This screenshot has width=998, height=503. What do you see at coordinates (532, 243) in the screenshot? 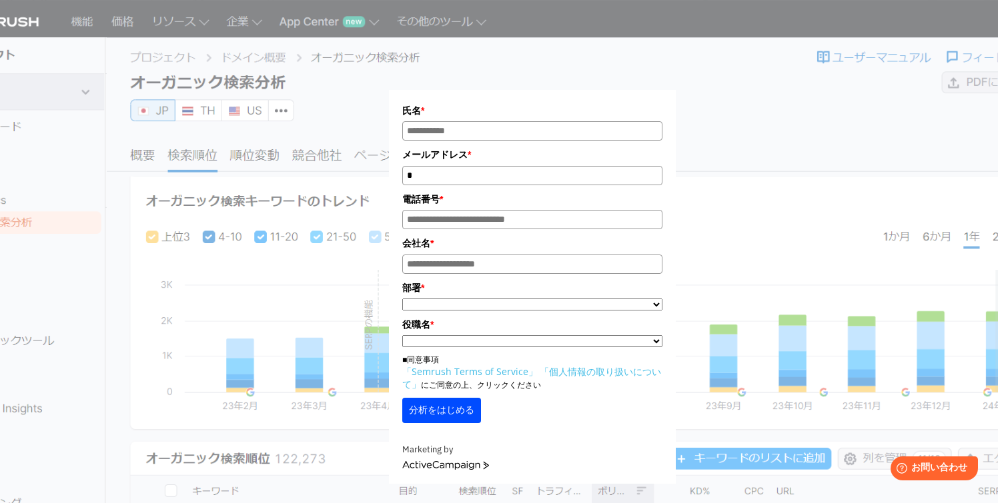
I see `label: 会社名` at bounding box center [532, 243].